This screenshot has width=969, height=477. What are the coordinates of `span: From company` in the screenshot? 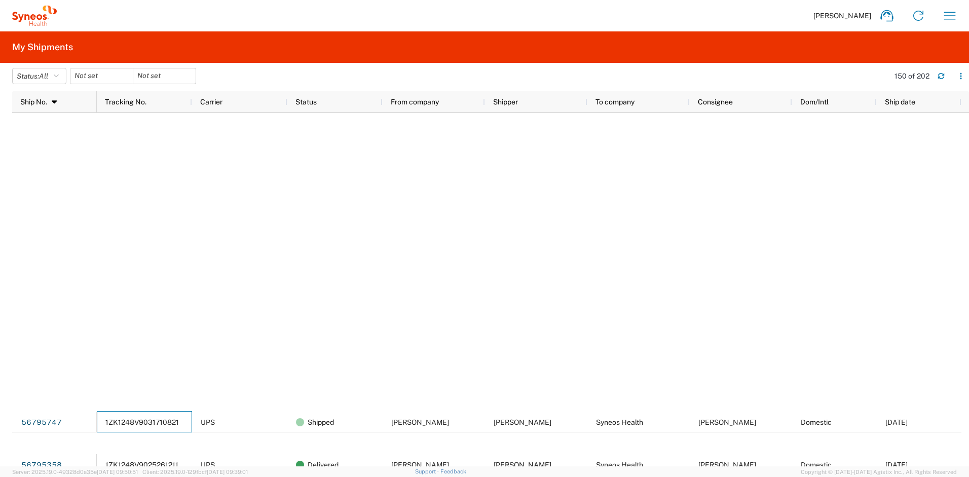 It's located at (415, 102).